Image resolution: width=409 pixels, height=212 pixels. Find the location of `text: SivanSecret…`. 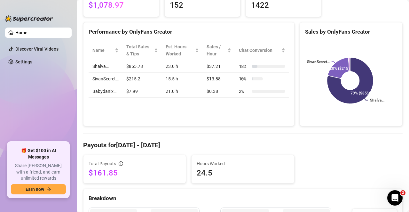

text: SivanSecret… is located at coordinates (318, 62).